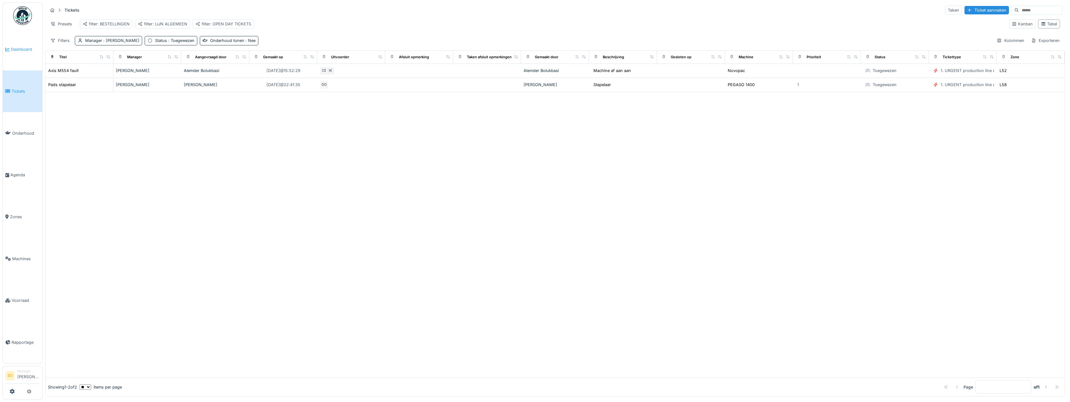 The height and width of the screenshot is (402, 1070). I want to click on strong: of 1, so click(1036, 387).